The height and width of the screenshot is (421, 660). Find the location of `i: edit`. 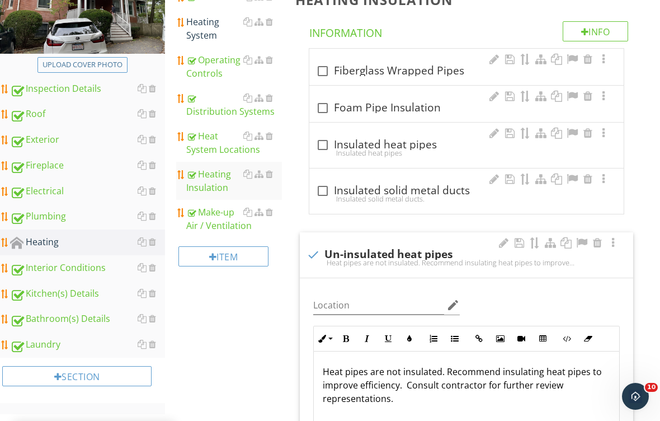

i: edit is located at coordinates (453, 305).